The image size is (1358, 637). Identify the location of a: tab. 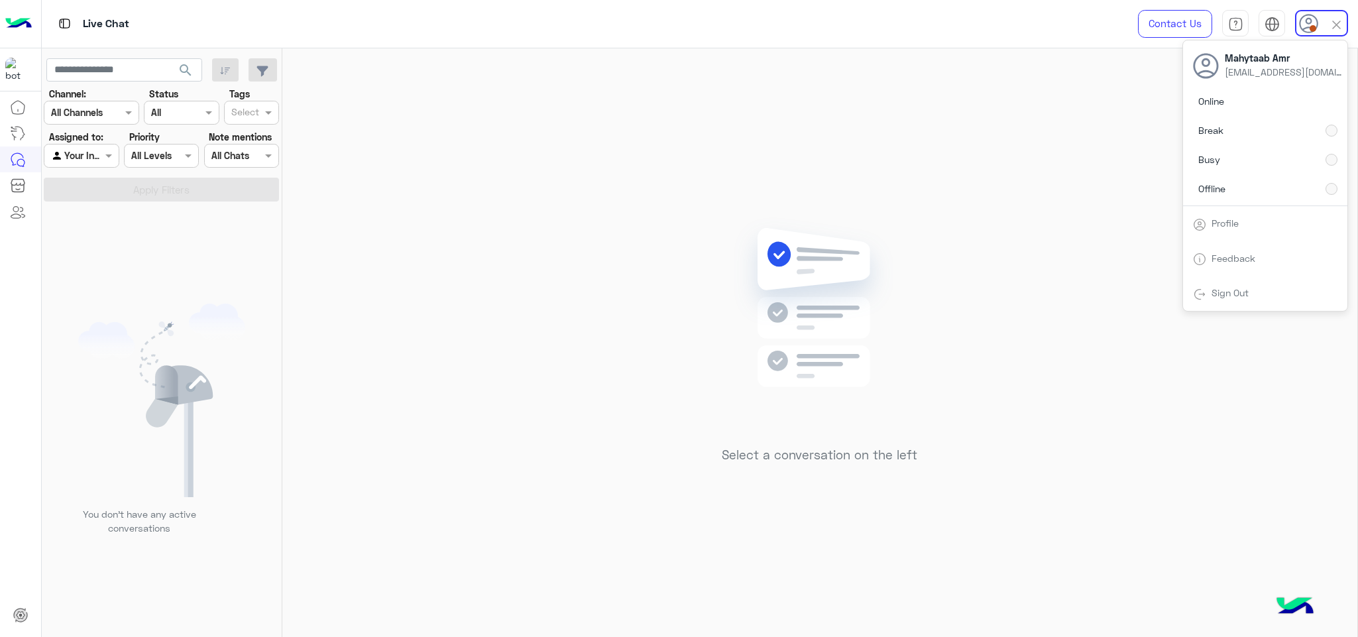
(1235, 24).